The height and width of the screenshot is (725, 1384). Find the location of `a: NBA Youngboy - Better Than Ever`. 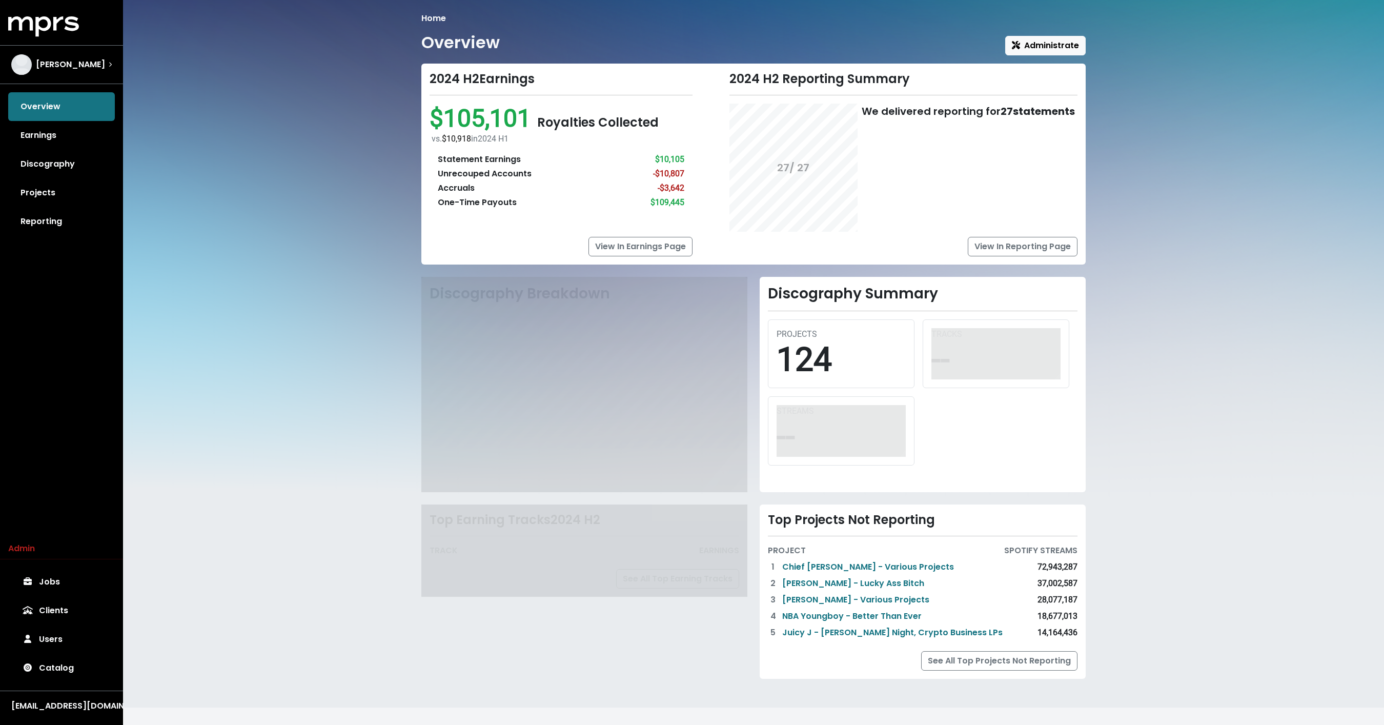

a: NBA Youngboy - Better Than Ever is located at coordinates (852, 616).